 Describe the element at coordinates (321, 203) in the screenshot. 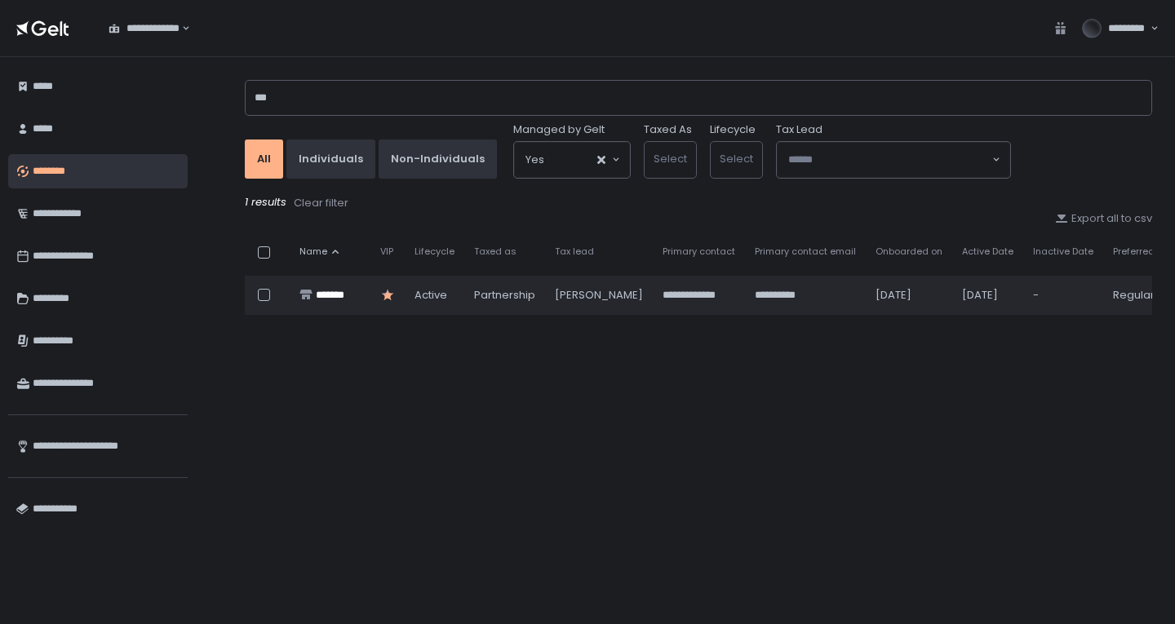

I see `div: Clear filter` at that location.